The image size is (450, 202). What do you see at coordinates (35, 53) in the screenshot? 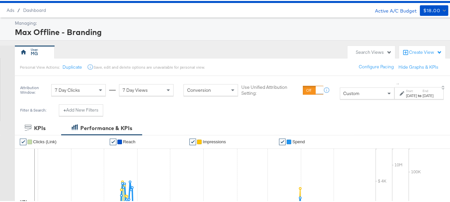
I see `div: MG` at bounding box center [35, 53].